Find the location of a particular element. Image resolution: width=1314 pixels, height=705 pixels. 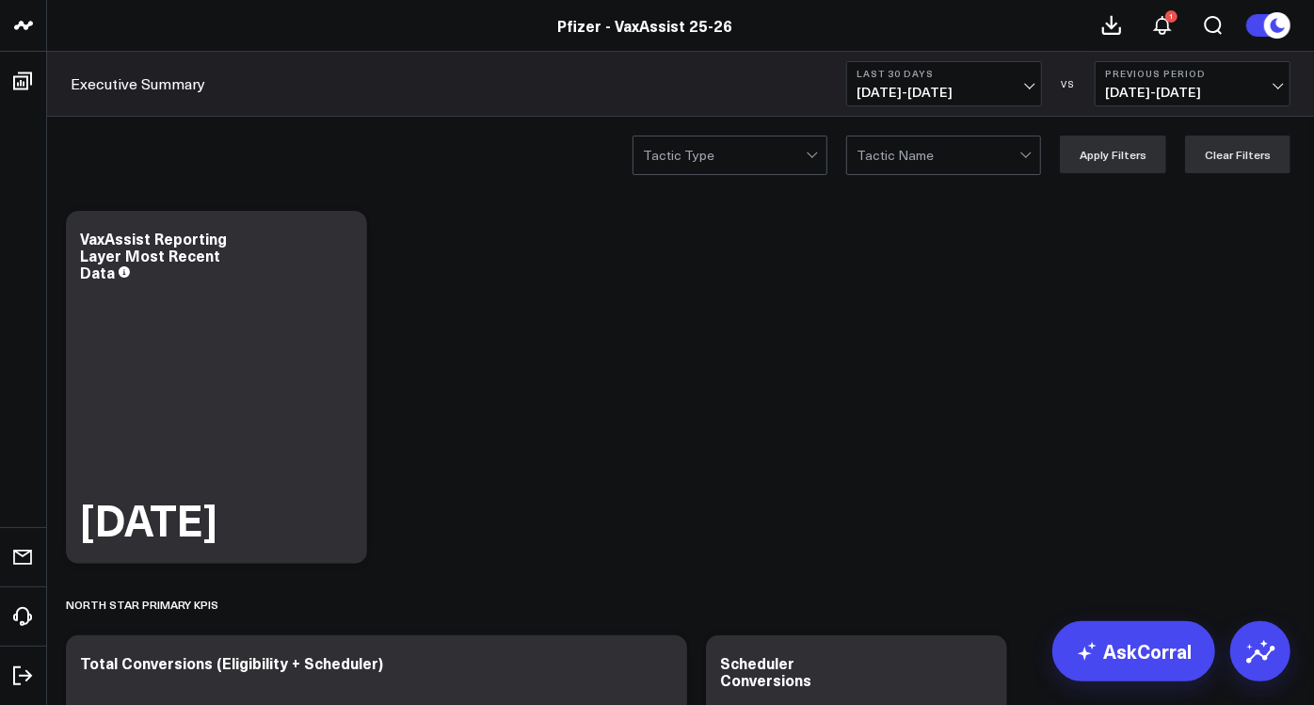

div: Total Conversions (Eligibility + Scheduler) is located at coordinates (232, 663).